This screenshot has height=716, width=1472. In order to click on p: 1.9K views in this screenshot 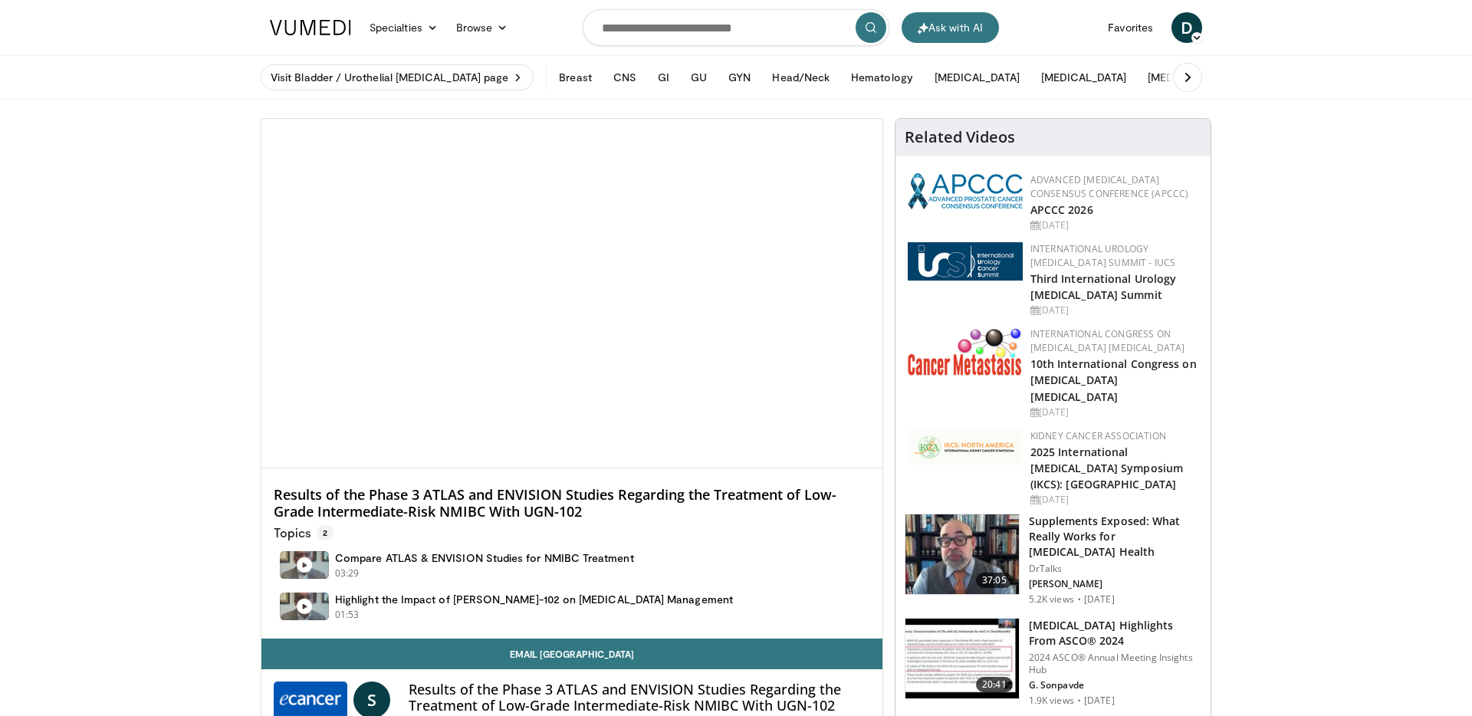, I will do `click(1051, 701)`.